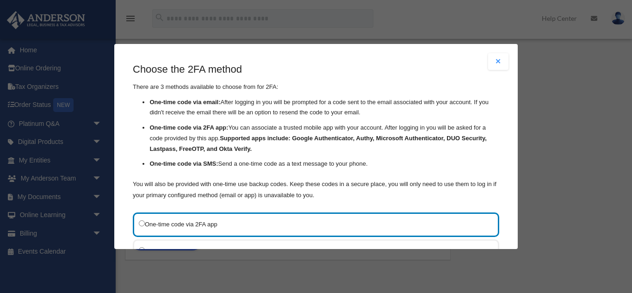 The height and width of the screenshot is (293, 632). I want to click on input: One-time code via email, so click(142, 250).